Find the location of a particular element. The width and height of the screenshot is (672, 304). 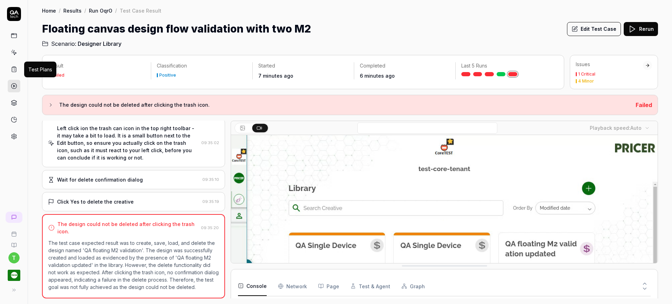

div: Positive is located at coordinates (168, 75).